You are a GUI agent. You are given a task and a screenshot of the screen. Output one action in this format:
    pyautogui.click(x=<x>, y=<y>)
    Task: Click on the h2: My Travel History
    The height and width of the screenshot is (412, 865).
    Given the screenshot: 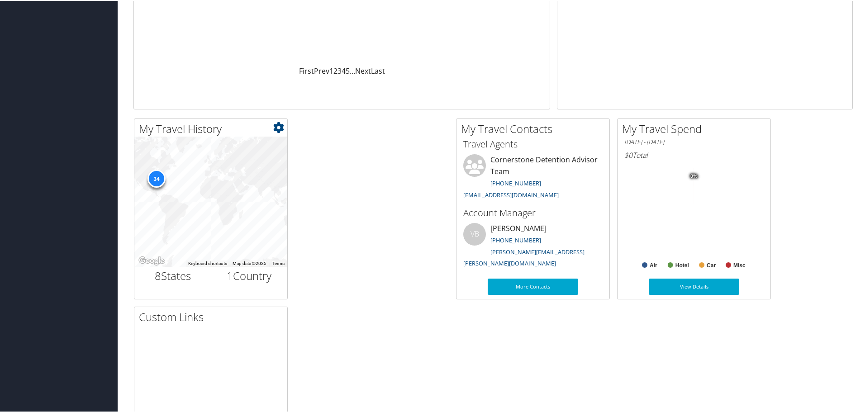 What is the action you would take?
    pyautogui.click(x=213, y=128)
    